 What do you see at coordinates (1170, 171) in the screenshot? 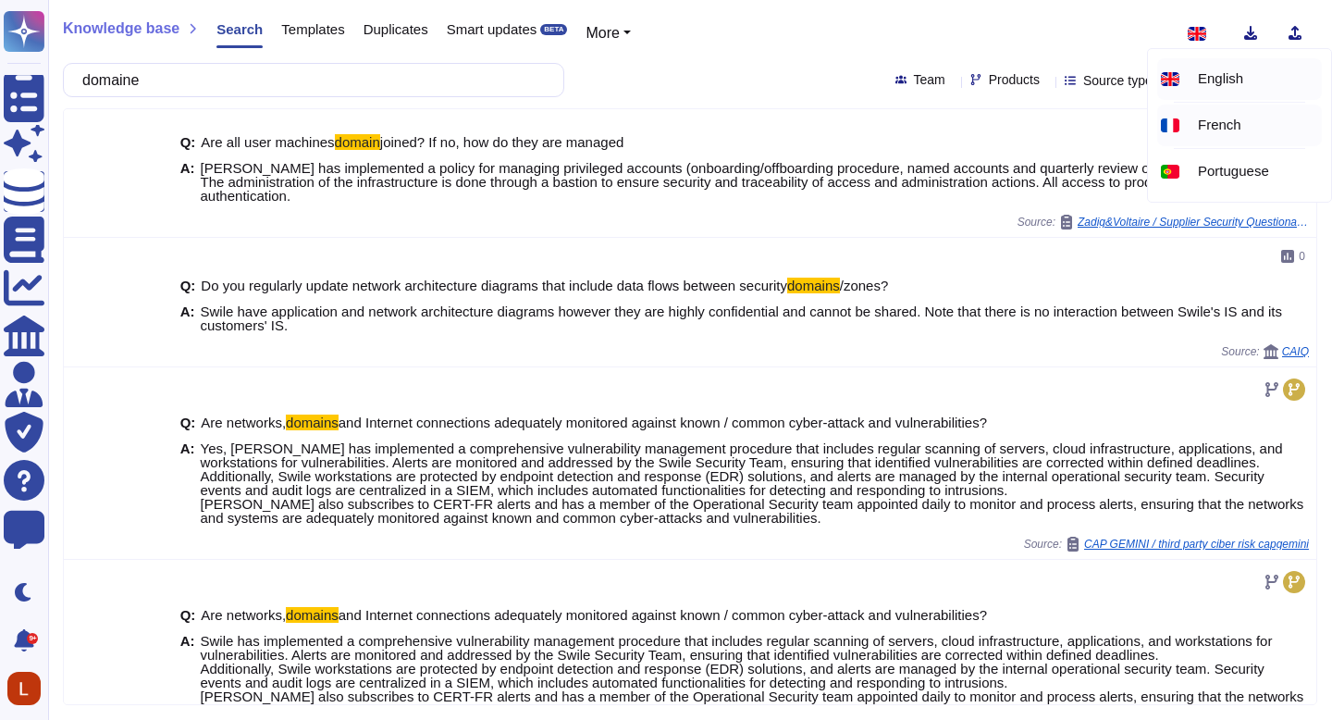
I see `img: pt` at bounding box center [1170, 171].